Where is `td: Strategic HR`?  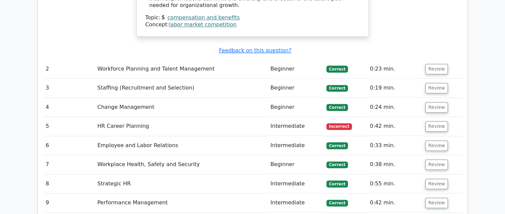
td: Strategic HR is located at coordinates (181, 183).